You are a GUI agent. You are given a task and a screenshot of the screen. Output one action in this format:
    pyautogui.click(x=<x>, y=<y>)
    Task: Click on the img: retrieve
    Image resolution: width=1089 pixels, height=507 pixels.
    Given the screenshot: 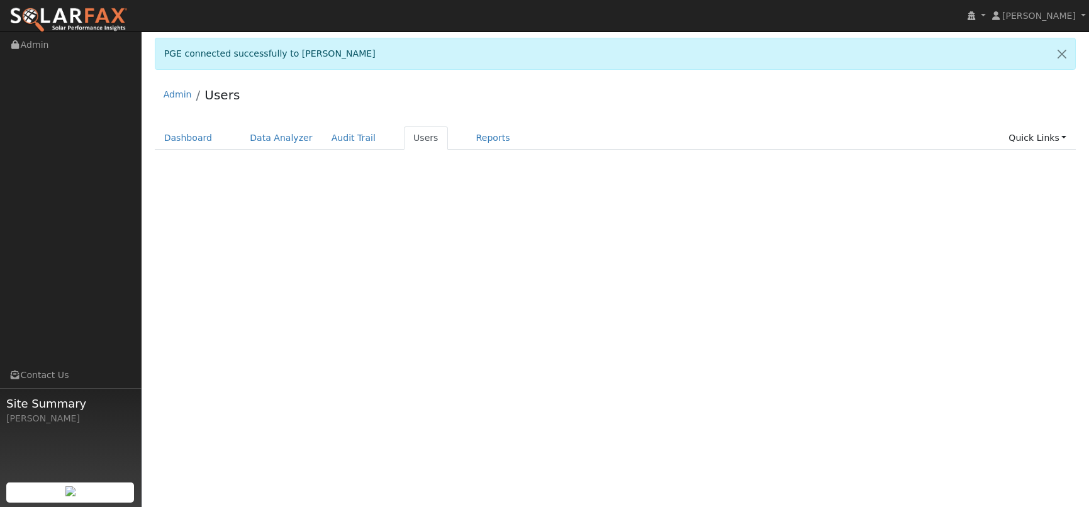 What is the action you would take?
    pyautogui.click(x=70, y=491)
    